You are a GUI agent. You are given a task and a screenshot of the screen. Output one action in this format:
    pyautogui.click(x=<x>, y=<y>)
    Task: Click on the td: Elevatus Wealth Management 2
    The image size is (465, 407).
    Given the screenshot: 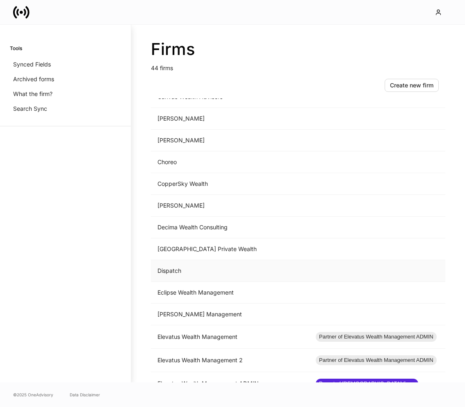 What is the action you would take?
    pyautogui.click(x=230, y=360)
    